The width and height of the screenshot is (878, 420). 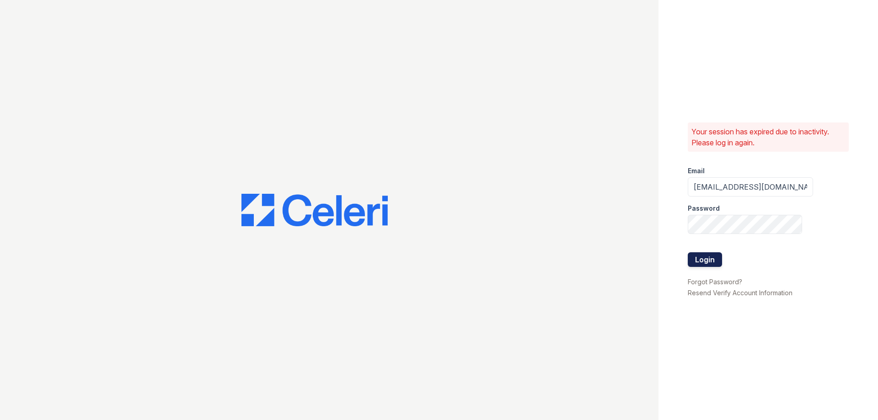 I want to click on p: Your session has expired due to inactivity. Please log in again., so click(x=769, y=137).